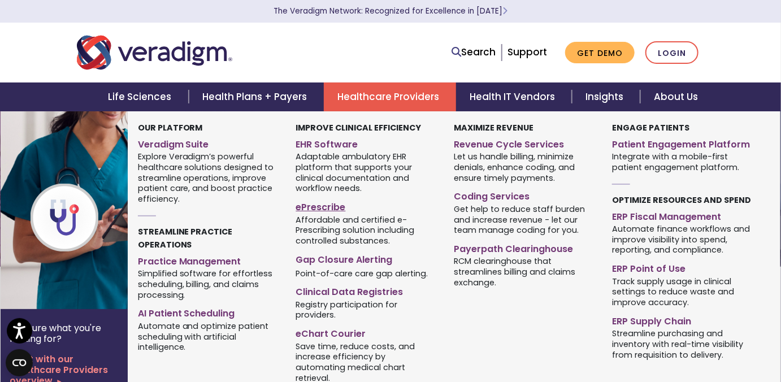 The height and width of the screenshot is (382, 781). I want to click on button: Open CMP widget, so click(19, 363).